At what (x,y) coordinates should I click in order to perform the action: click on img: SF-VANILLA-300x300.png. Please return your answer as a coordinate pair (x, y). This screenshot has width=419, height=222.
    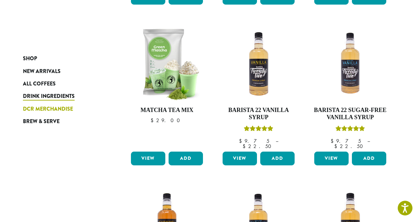
    Looking at the image, I should click on (350, 64).